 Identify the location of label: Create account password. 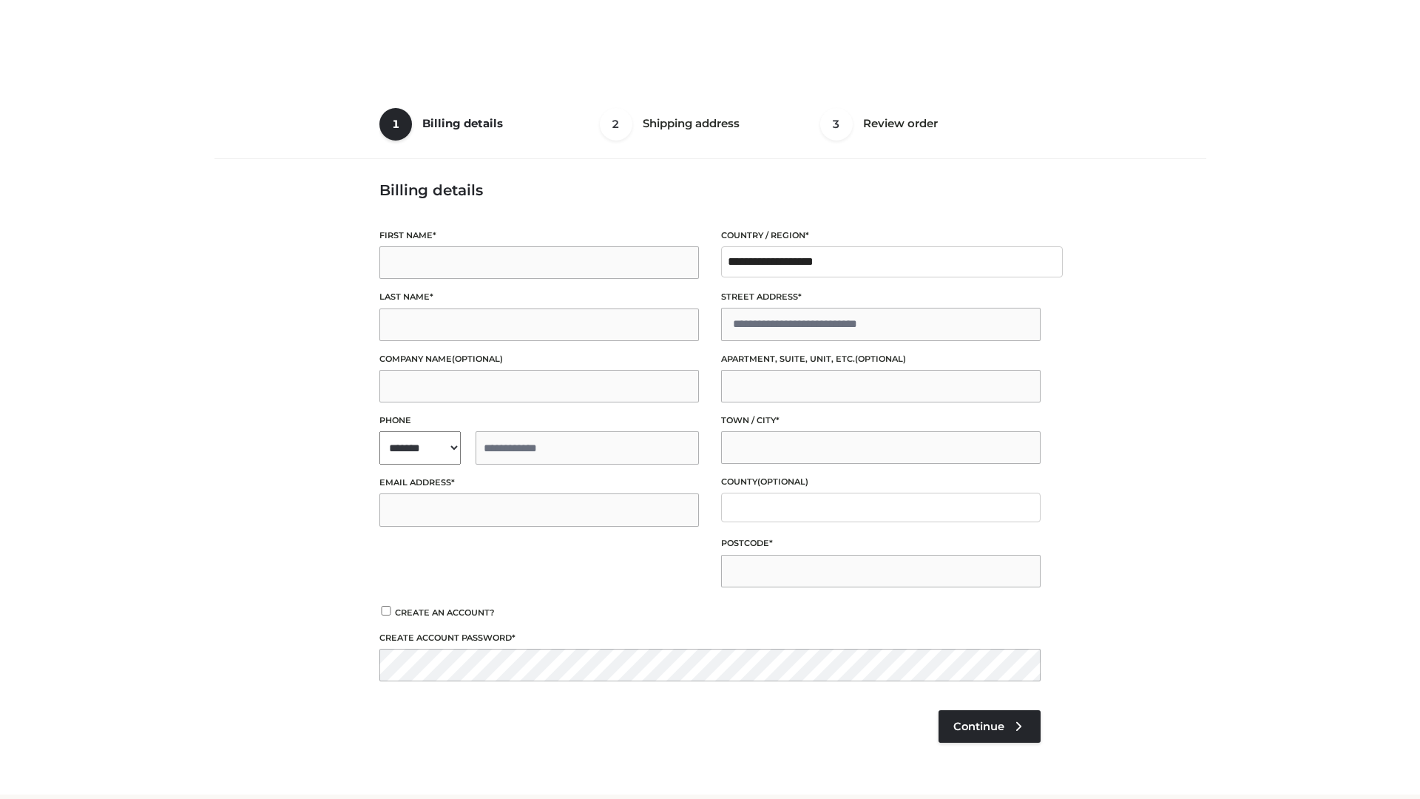
(710, 638).